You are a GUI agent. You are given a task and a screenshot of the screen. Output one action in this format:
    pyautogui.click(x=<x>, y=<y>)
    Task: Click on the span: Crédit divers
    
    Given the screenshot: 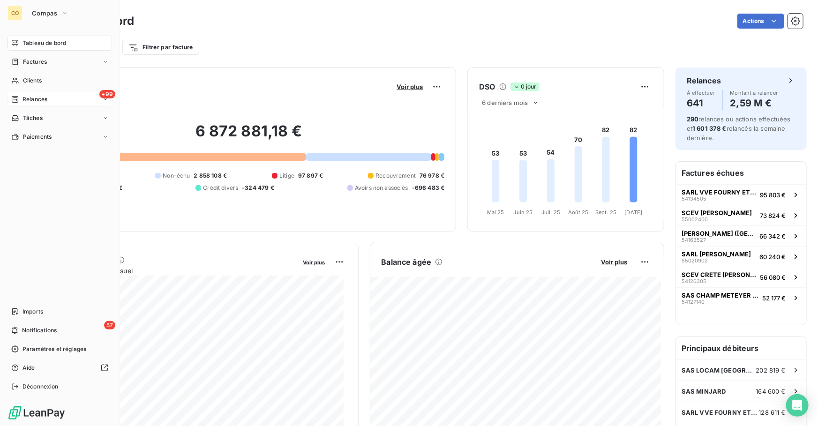 What is the action you would take?
    pyautogui.click(x=220, y=188)
    